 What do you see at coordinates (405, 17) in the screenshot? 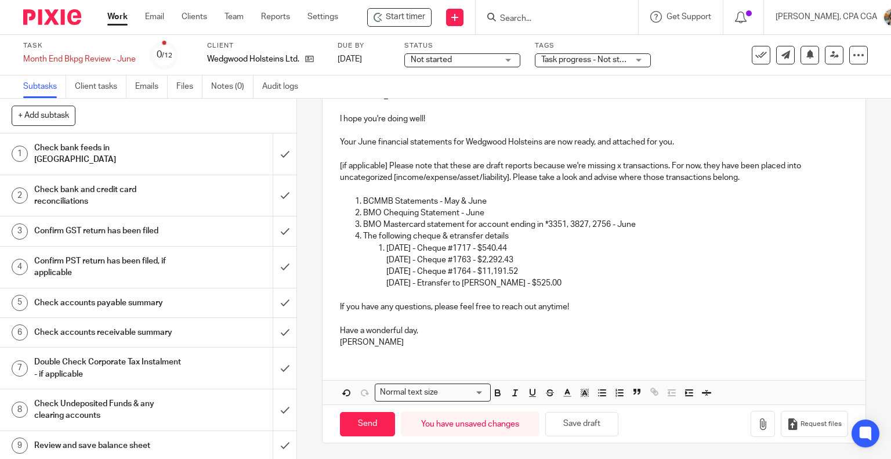
I see `span: Start timer` at bounding box center [405, 17].